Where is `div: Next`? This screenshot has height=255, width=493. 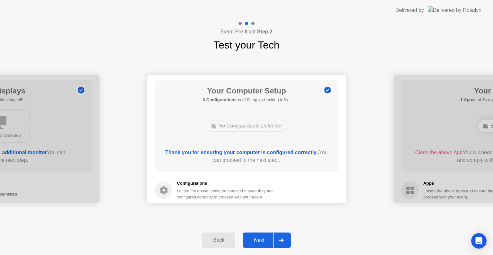 div: Next is located at coordinates (259, 240).